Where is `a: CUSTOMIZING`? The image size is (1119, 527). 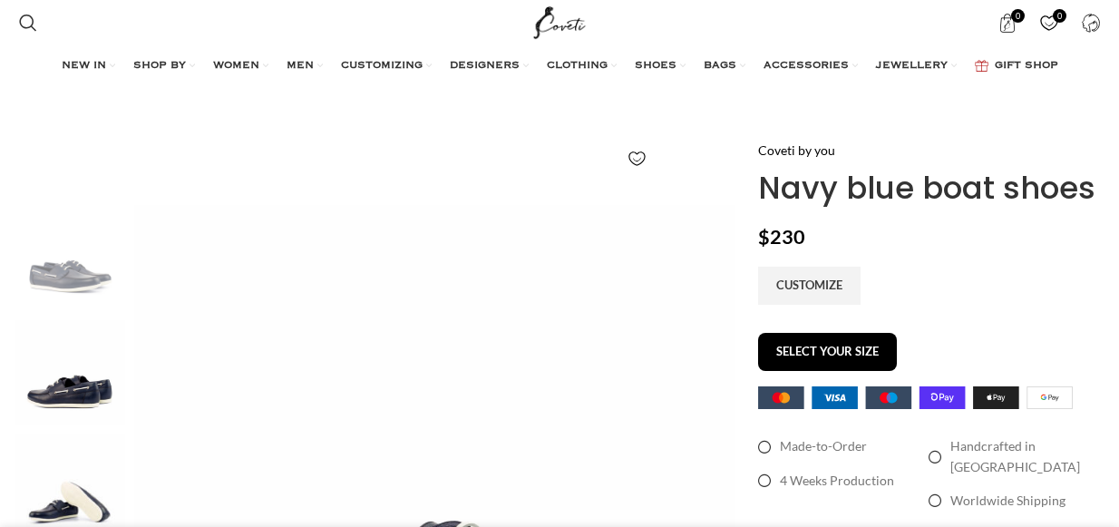 a: CUSTOMIZING is located at coordinates (386, 66).